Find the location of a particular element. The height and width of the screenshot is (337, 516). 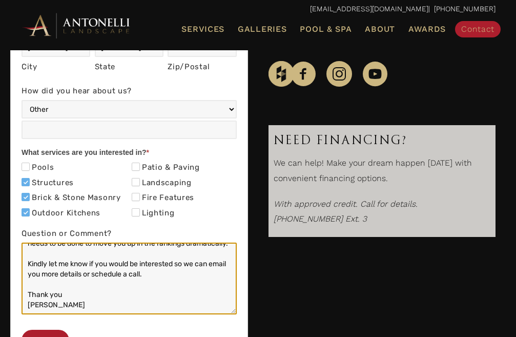

div: City is located at coordinates (56, 67).